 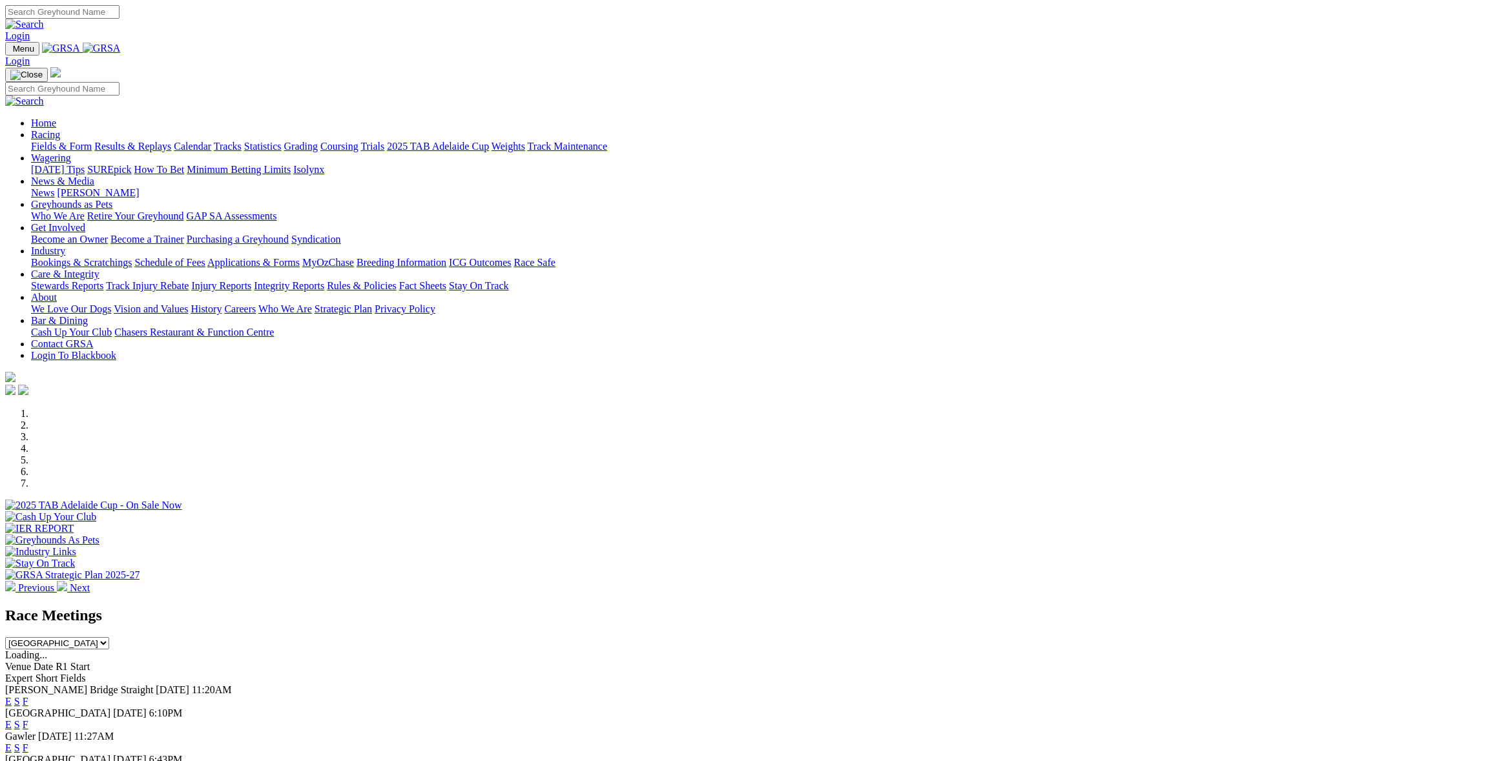 I want to click on div: Industry, so click(x=759, y=263).